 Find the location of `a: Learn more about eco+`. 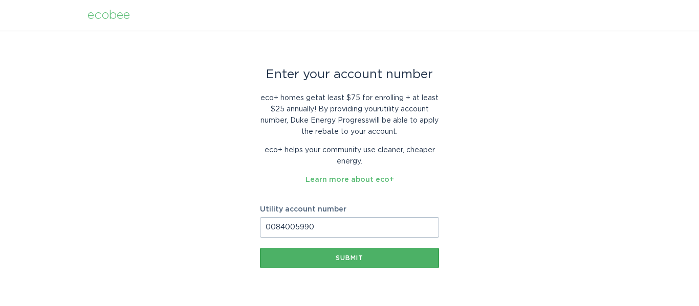

a: Learn more about eco+ is located at coordinates (349, 180).